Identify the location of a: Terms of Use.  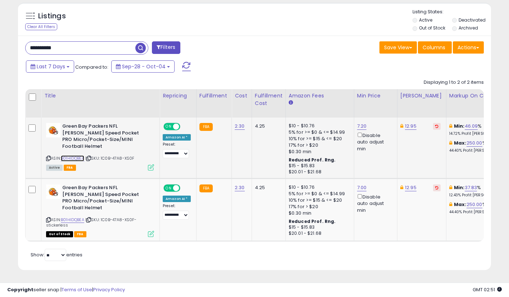
(77, 290).